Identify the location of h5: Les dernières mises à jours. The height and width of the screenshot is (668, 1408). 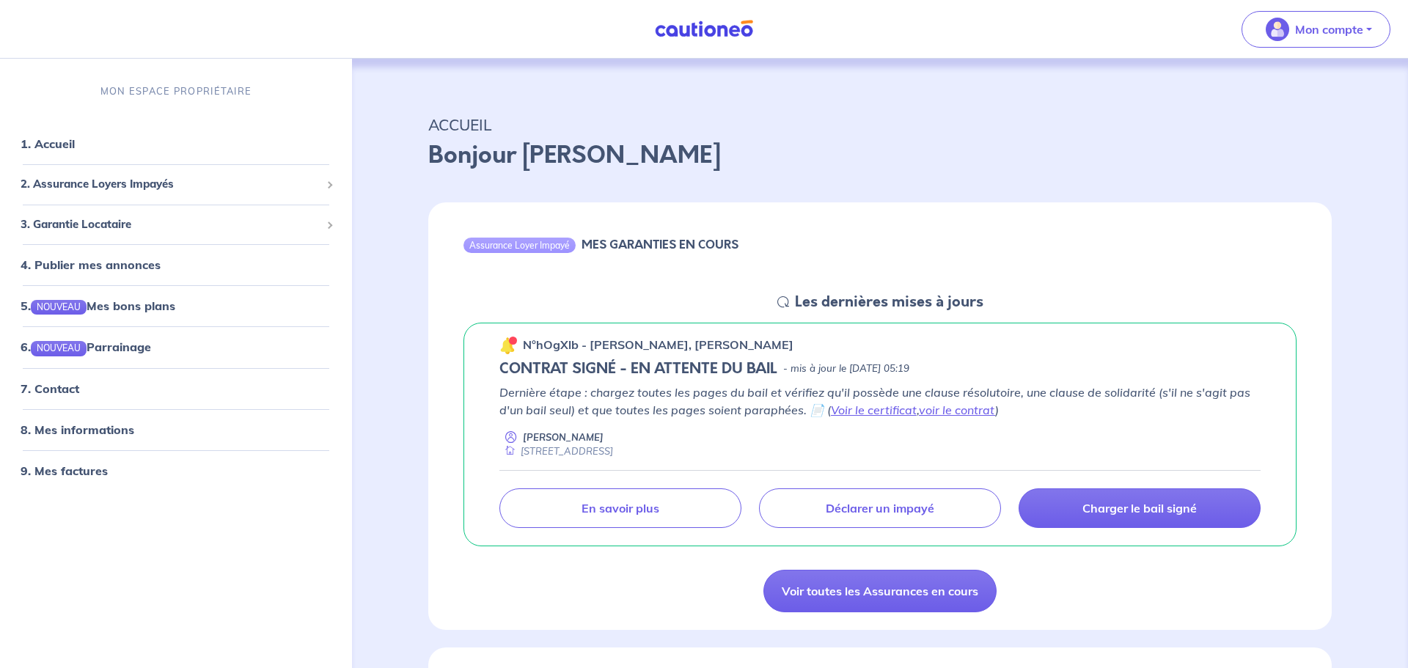
(889, 302).